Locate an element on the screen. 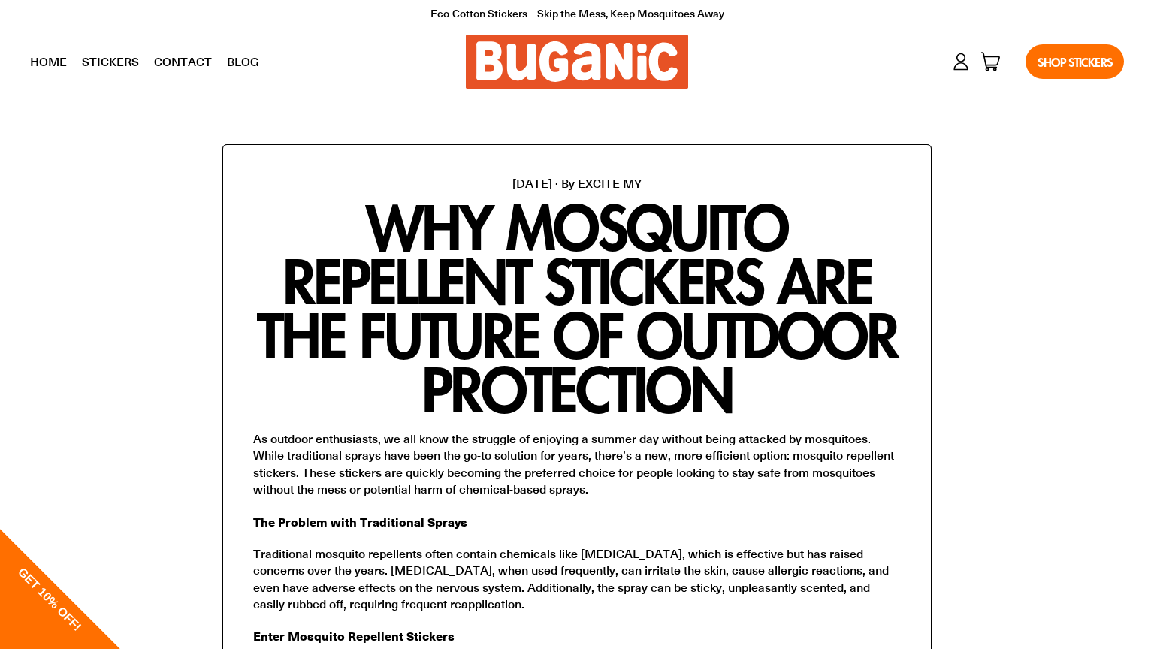 The height and width of the screenshot is (649, 1154). strong: The Problem with Traditional Sprays is located at coordinates (360, 521).